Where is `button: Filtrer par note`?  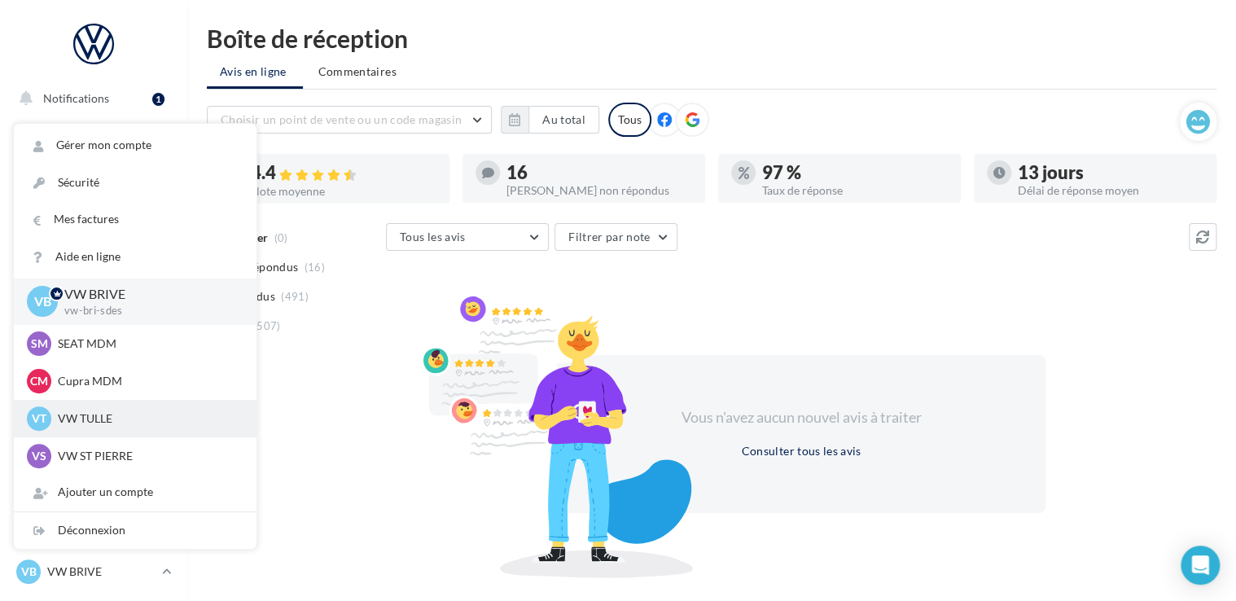
button: Filtrer par note is located at coordinates (615, 237).